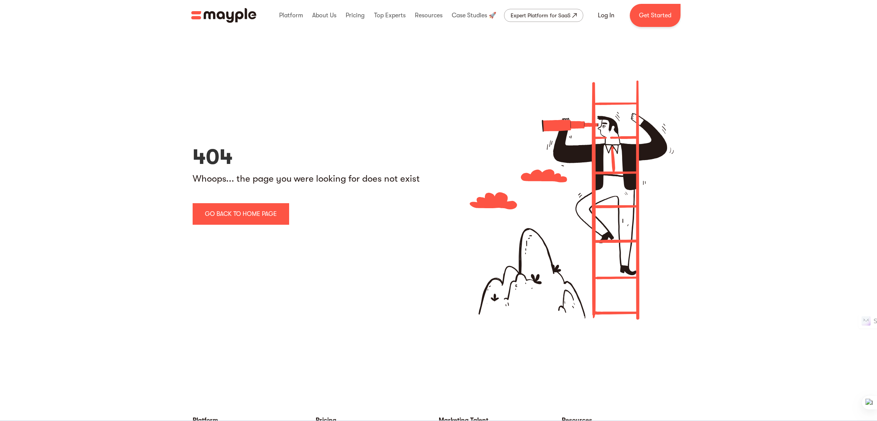  I want to click on div: Expert Platform for SaaS, so click(541, 15).